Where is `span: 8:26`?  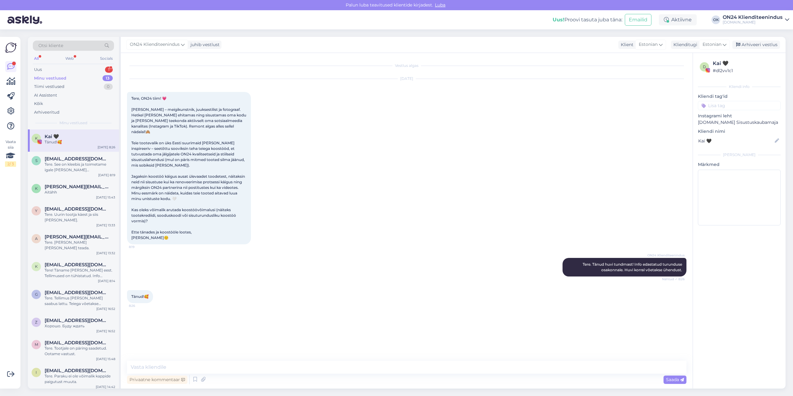 span: 8:26 is located at coordinates (140, 306).